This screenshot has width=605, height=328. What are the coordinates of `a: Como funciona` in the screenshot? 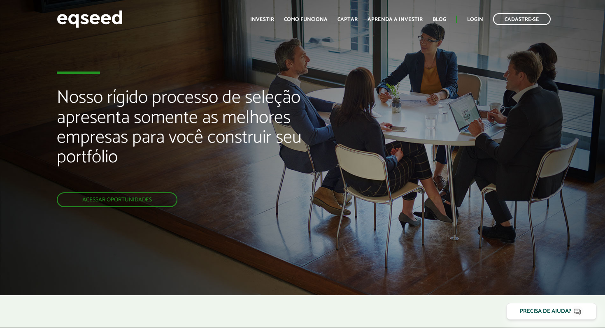 It's located at (306, 19).